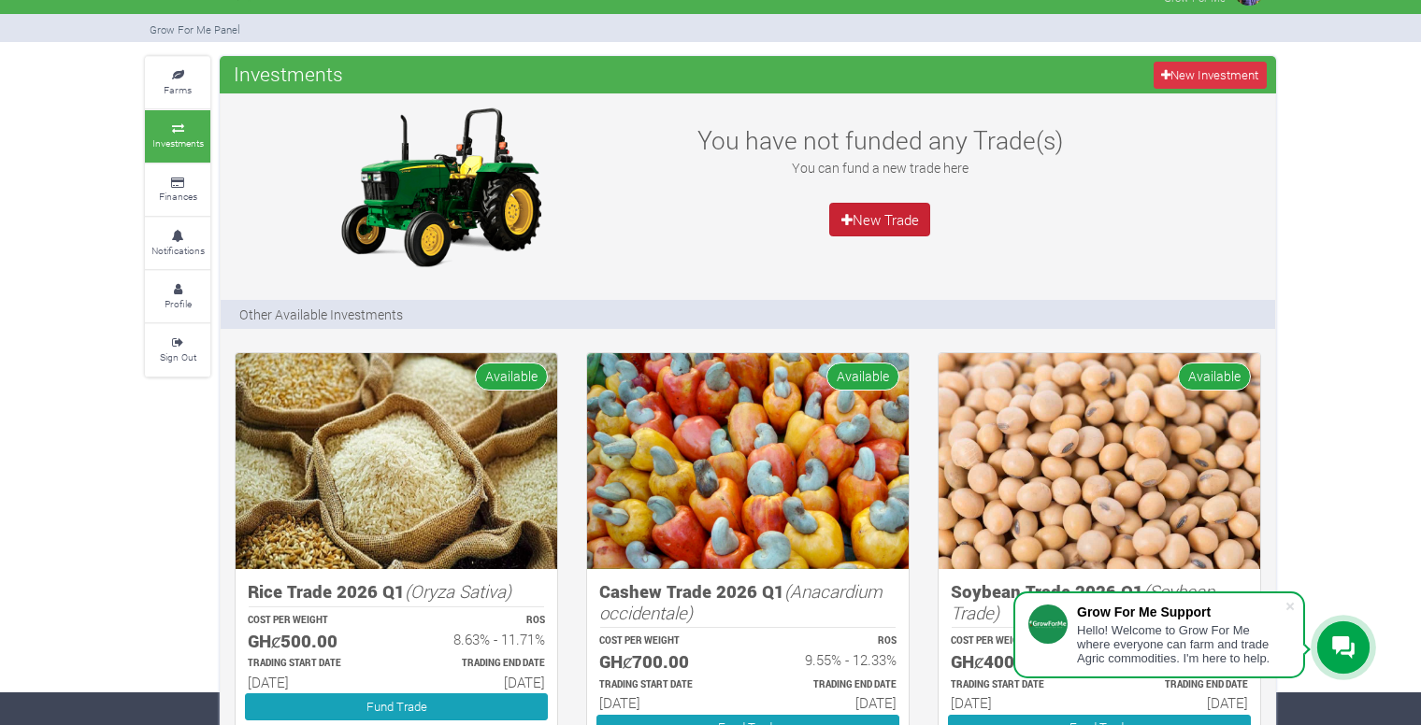 Image resolution: width=1421 pixels, height=725 pixels. What do you see at coordinates (1083, 602) in the screenshot?
I see `i: (Soybean Trade)` at bounding box center [1083, 602].